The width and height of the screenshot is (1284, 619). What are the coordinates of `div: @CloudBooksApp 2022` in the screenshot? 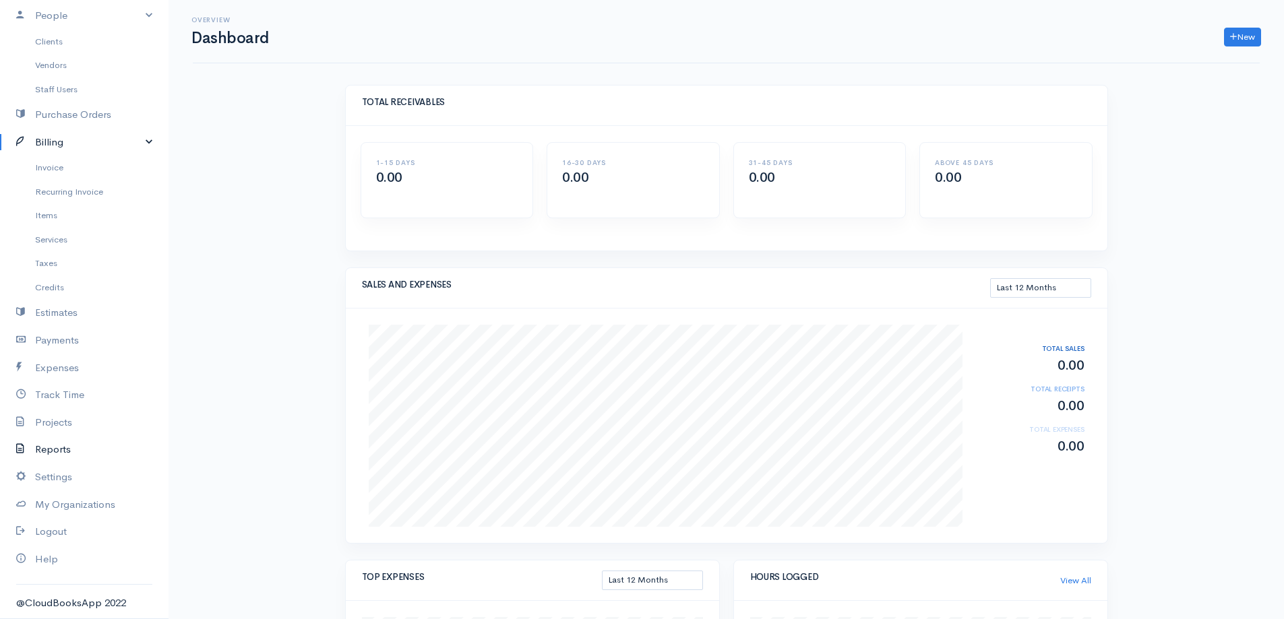 It's located at (84, 603).